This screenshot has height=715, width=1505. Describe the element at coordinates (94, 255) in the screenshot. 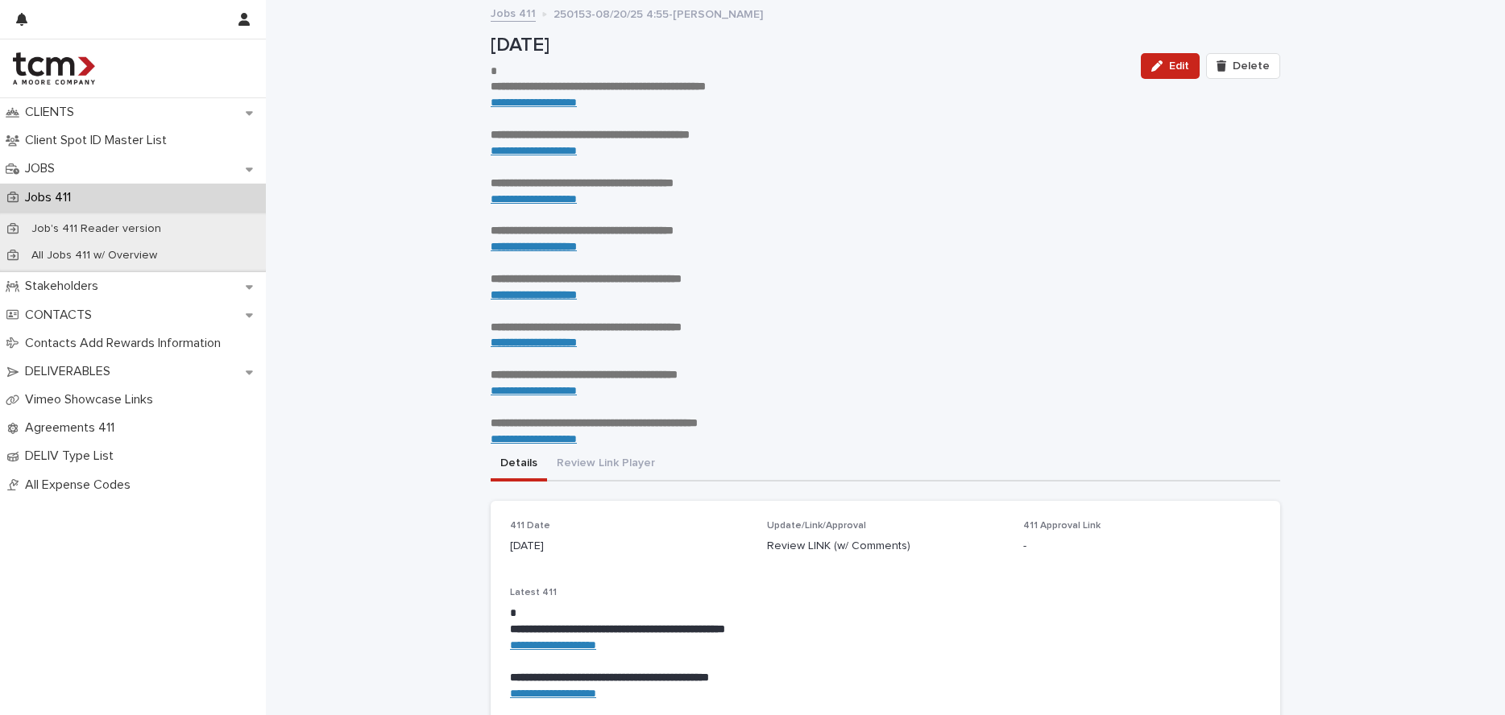

I see `p: All Jobs 411 w/ Overview` at that location.